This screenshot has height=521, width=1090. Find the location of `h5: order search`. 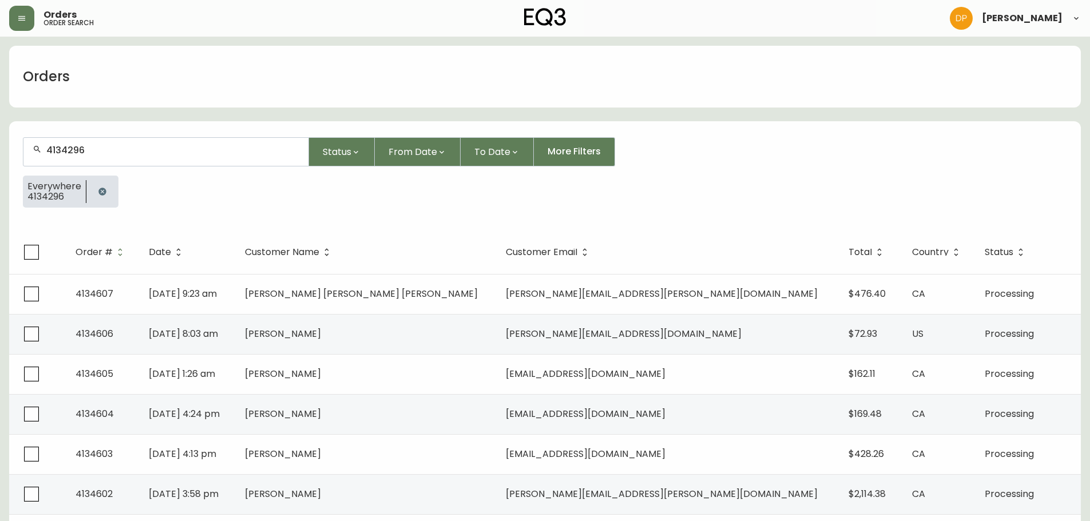

h5: order search is located at coordinates (69, 23).